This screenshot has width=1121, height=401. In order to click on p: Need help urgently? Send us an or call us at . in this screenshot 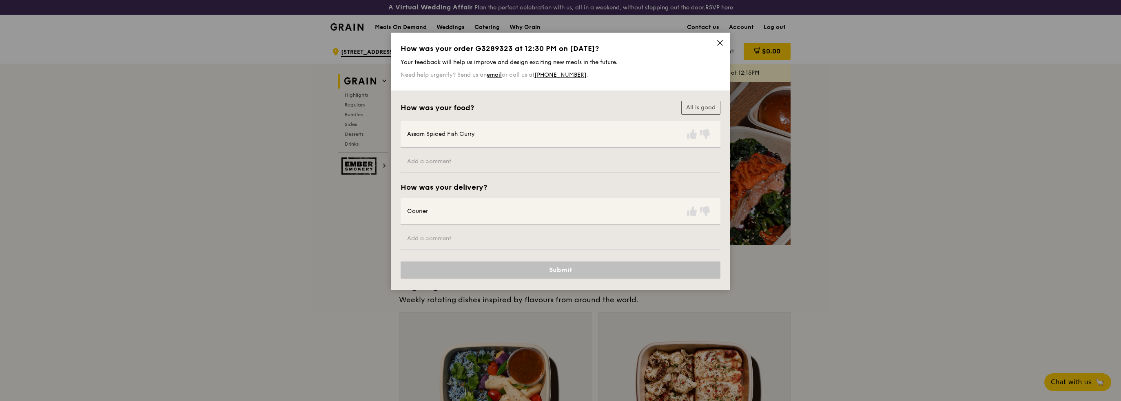, I will do `click(560, 75)`.